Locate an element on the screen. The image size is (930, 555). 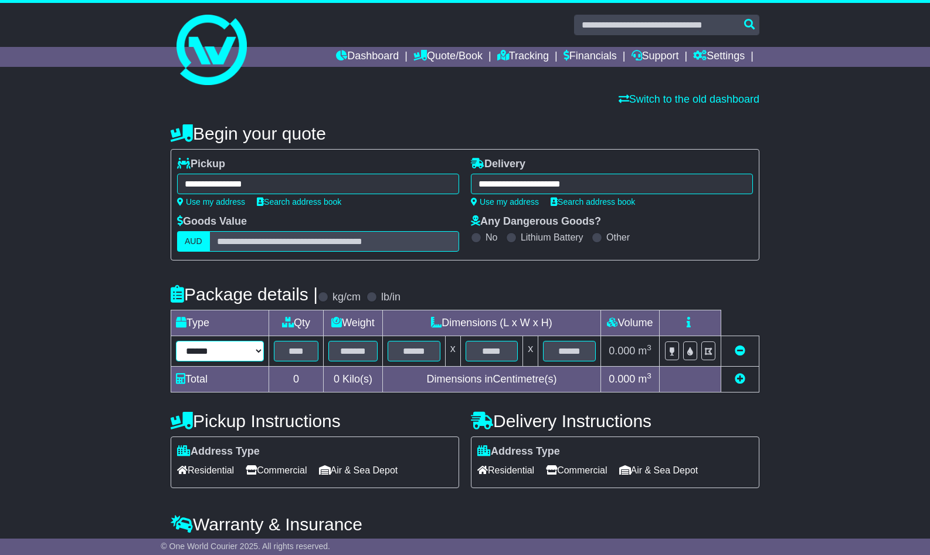
h4: Delivery Instructions is located at coordinates (615, 421).